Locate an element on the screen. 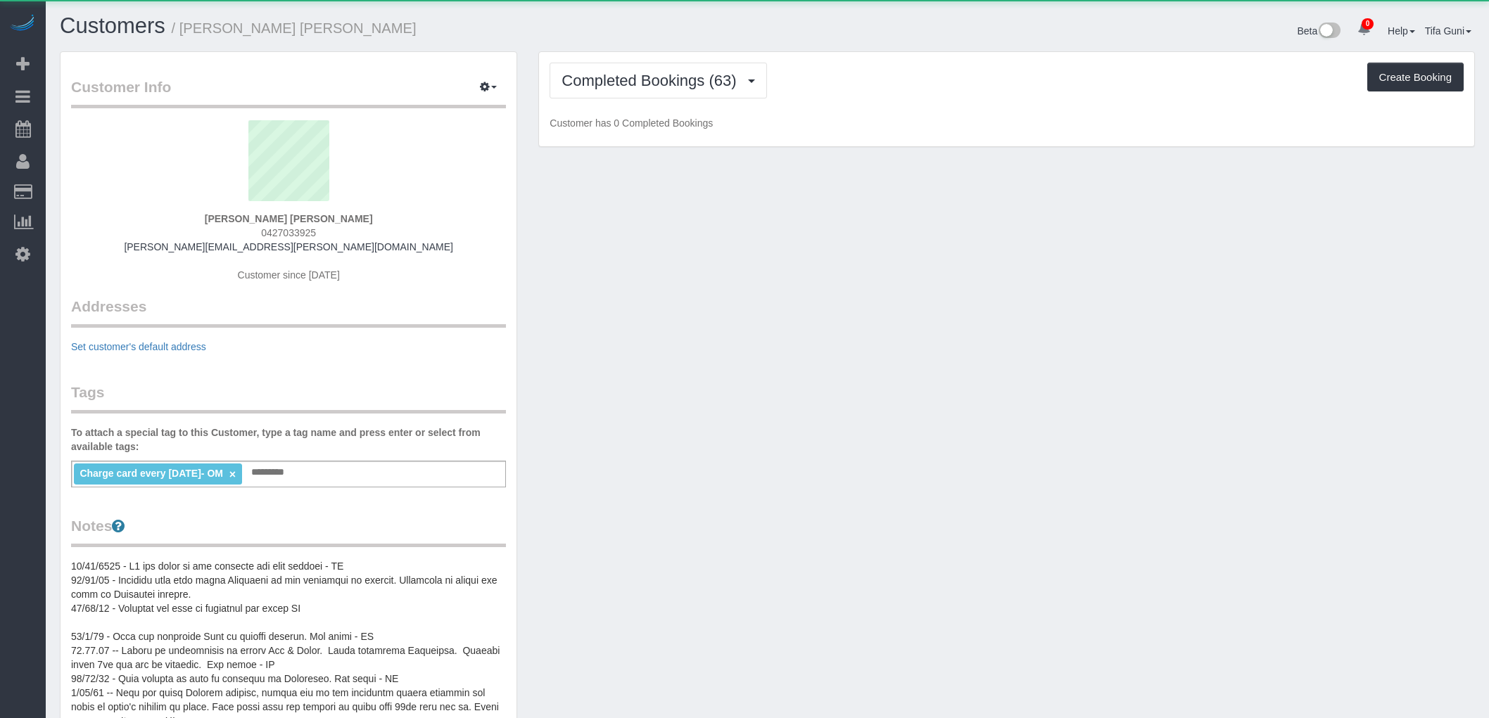 The width and height of the screenshot is (1489, 718). a: Beta is located at coordinates (1318, 31).